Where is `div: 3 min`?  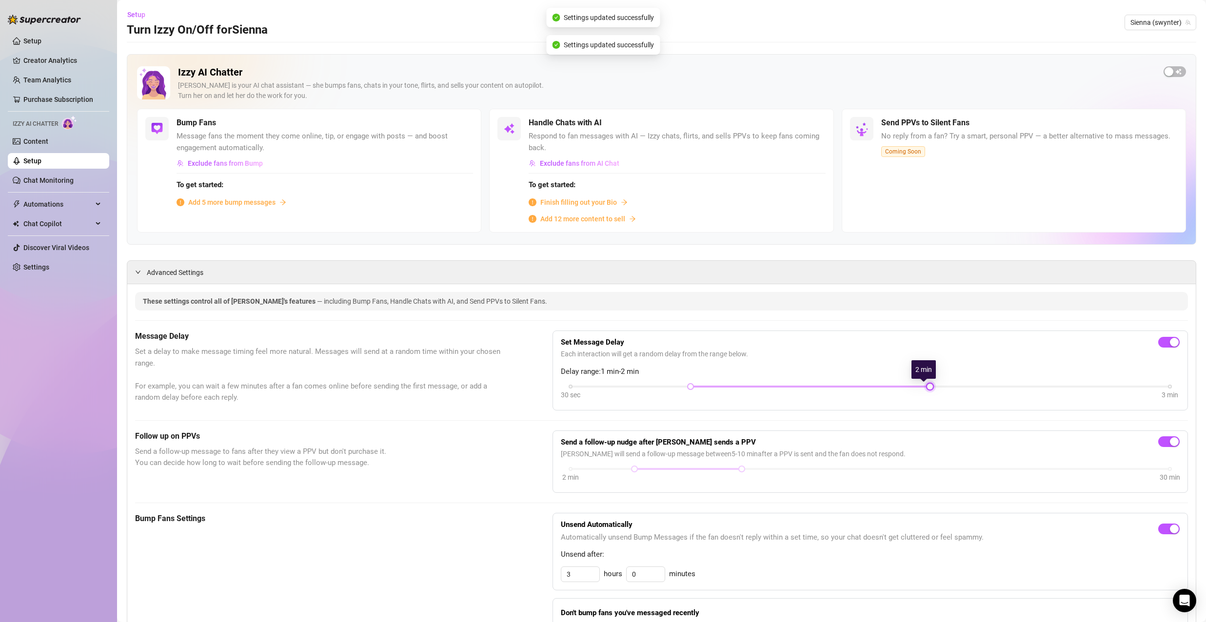
div: 3 min is located at coordinates (1170, 395).